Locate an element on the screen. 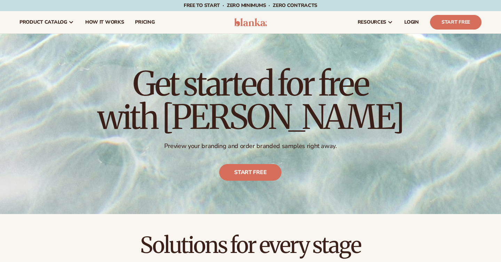  a: product catalog is located at coordinates (47, 22).